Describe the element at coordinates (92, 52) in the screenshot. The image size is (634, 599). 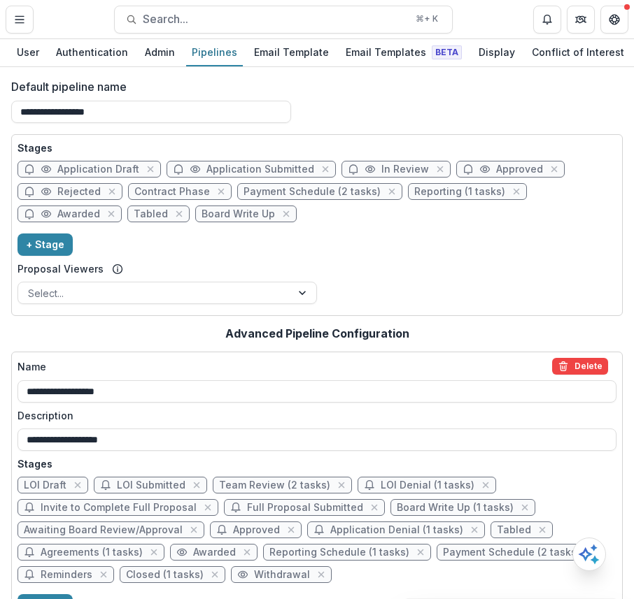
I see `a: Authentication` at that location.